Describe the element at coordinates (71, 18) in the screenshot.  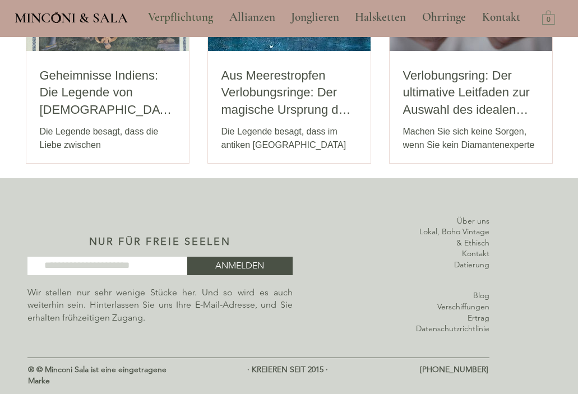
I see `span: MINCONI & SALA` at that location.